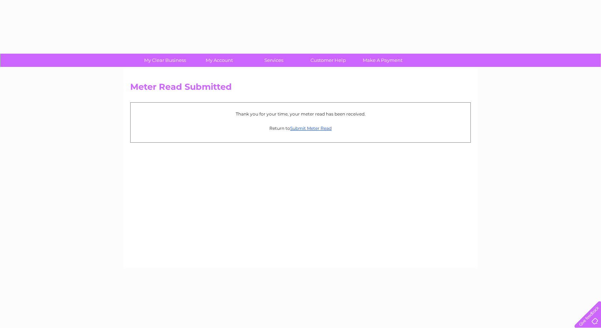 The height and width of the screenshot is (328, 601). I want to click on p: Thank you for your time, your meter read has been received., so click(300, 114).